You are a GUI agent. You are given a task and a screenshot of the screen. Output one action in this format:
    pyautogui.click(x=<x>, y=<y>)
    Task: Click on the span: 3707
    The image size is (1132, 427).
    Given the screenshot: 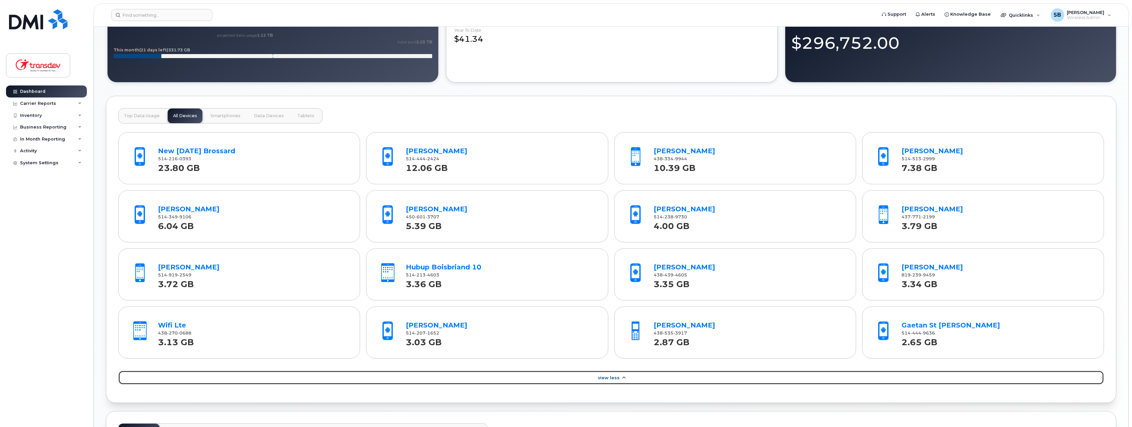 What is the action you would take?
    pyautogui.click(x=432, y=217)
    